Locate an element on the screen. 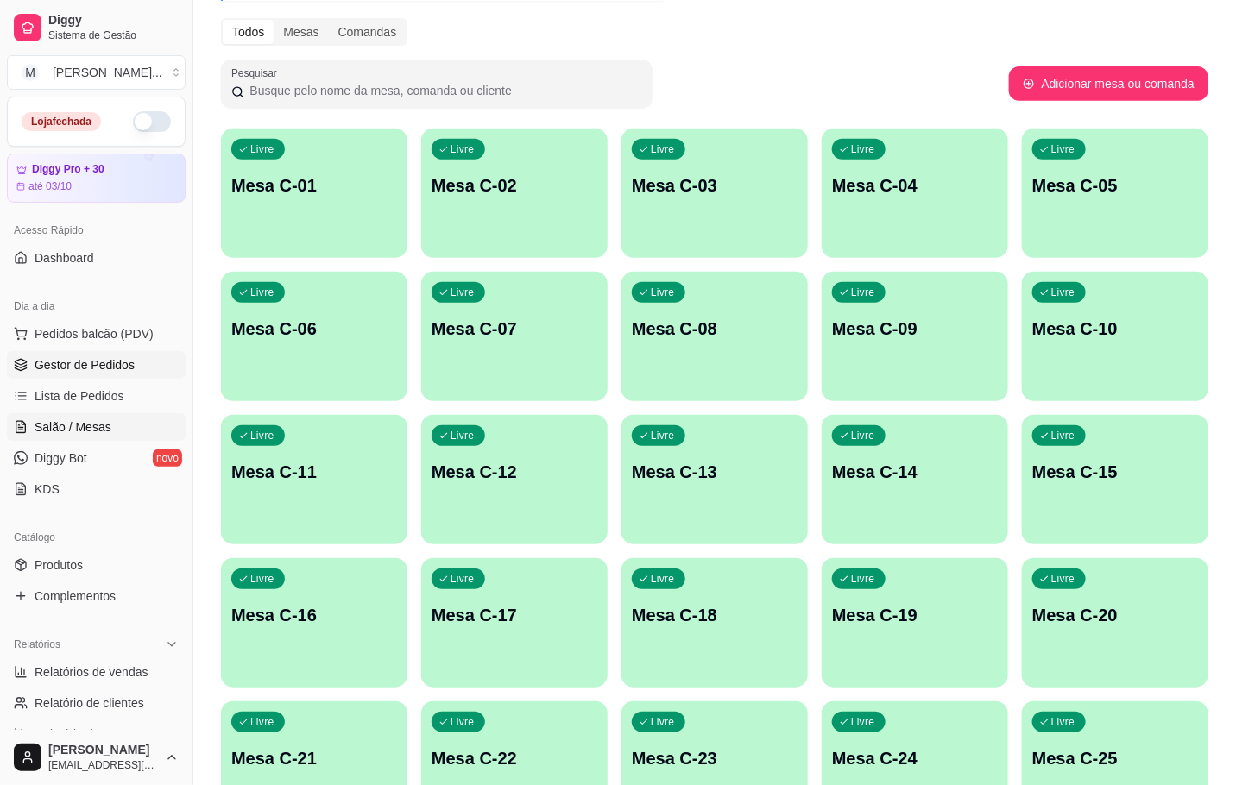 Image resolution: width=1236 pixels, height=785 pixels. p: Mesa C-04 is located at coordinates (915, 186).